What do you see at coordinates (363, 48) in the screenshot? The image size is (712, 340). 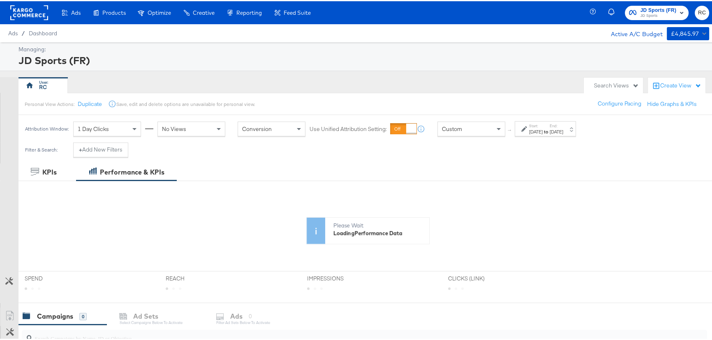 I see `div: Managing:` at bounding box center [363, 48].